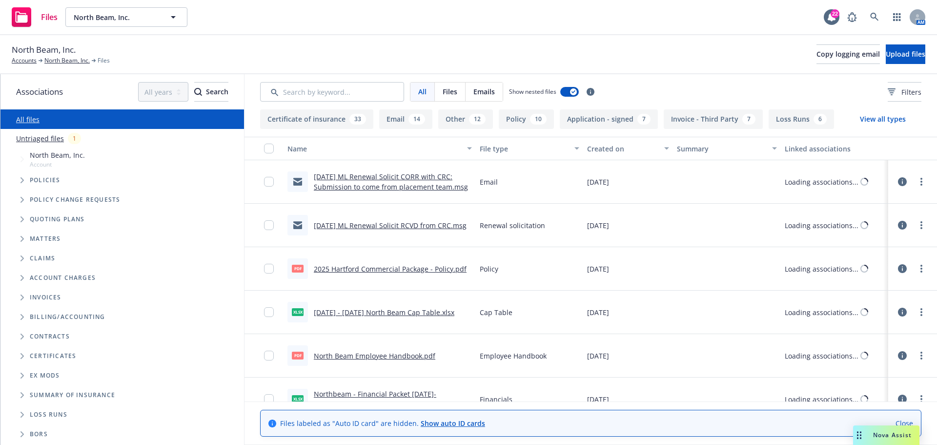 This screenshot has width=937, height=445. What do you see at coordinates (317, 119) in the screenshot?
I see `button: Certificate of insurance` at bounding box center [317, 119].